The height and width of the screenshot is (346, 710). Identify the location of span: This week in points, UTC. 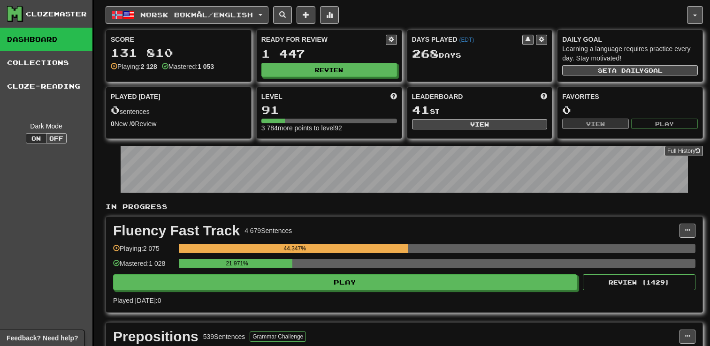
(544, 97).